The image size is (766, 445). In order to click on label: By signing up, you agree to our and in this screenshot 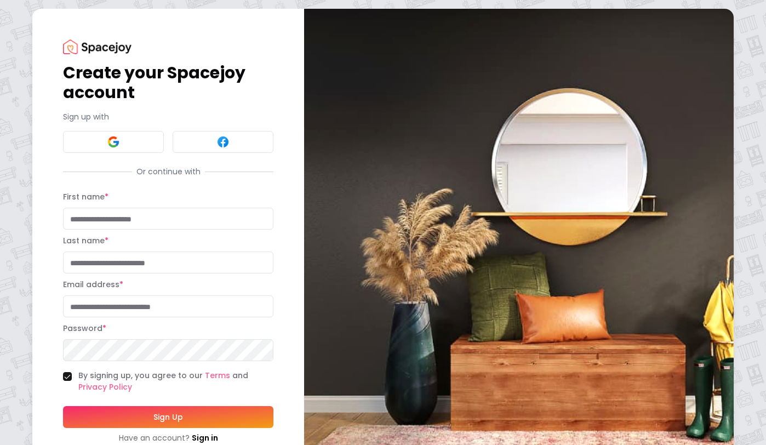, I will do `click(176, 382)`.